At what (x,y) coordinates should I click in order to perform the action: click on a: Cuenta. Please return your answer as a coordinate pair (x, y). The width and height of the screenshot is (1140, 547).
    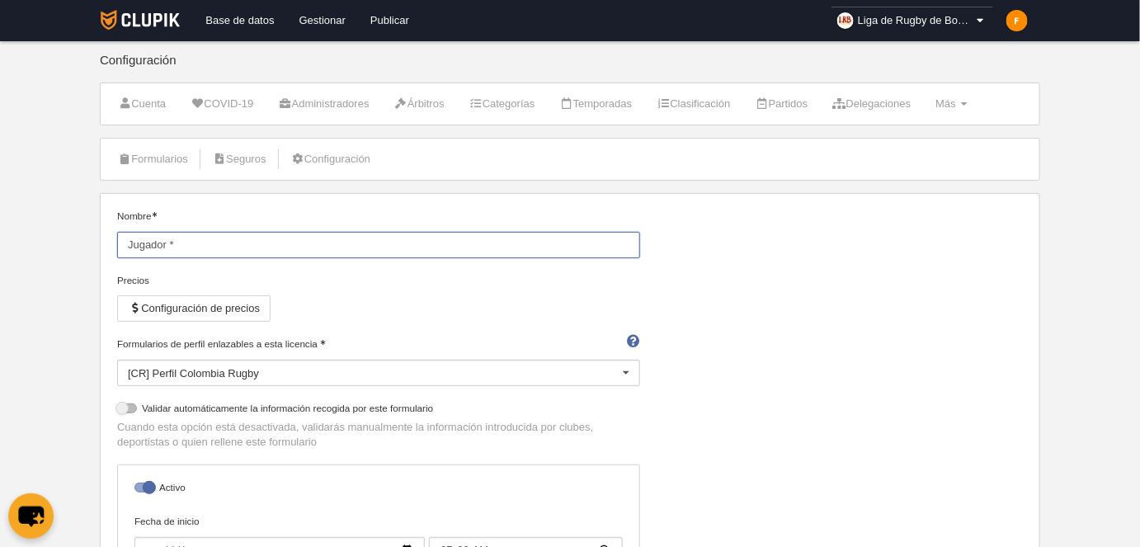
    Looking at the image, I should click on (142, 104).